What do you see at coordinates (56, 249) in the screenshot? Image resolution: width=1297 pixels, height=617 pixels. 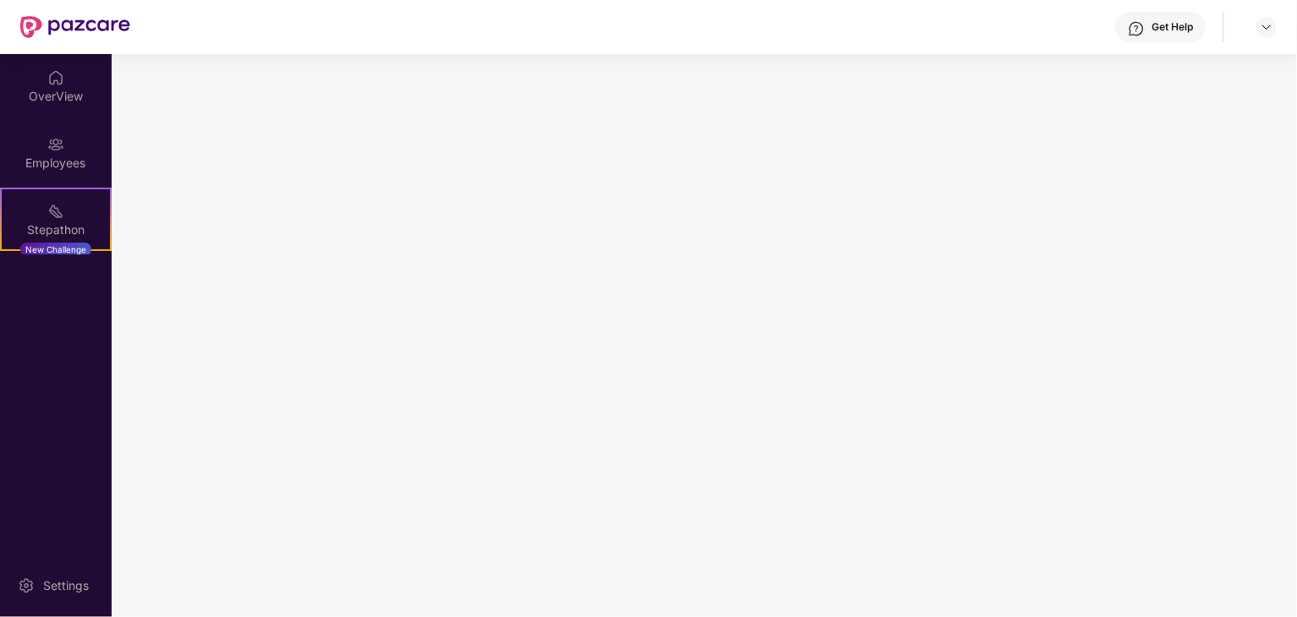 I see `div: New Challenge` at bounding box center [56, 249].